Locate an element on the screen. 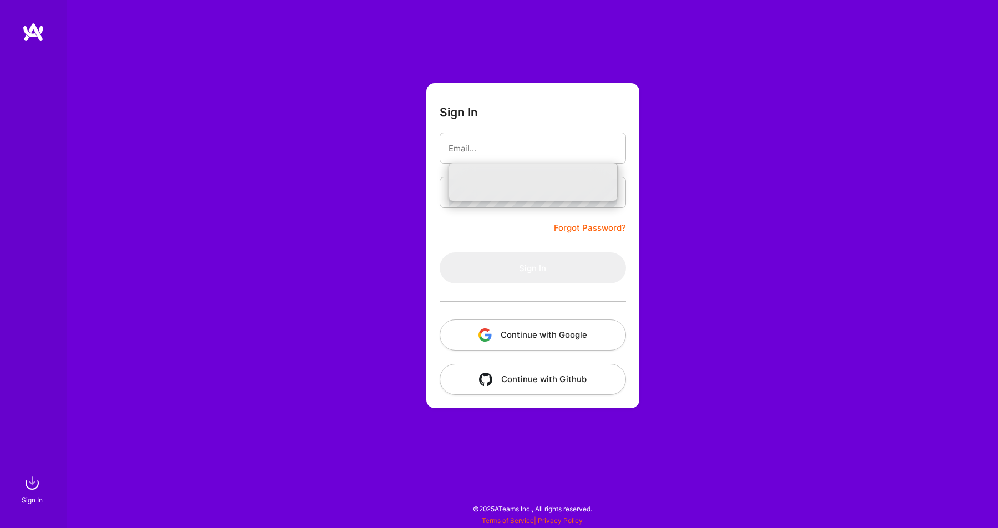 Image resolution: width=998 pixels, height=528 pixels. input: Email... is located at coordinates (533, 148).